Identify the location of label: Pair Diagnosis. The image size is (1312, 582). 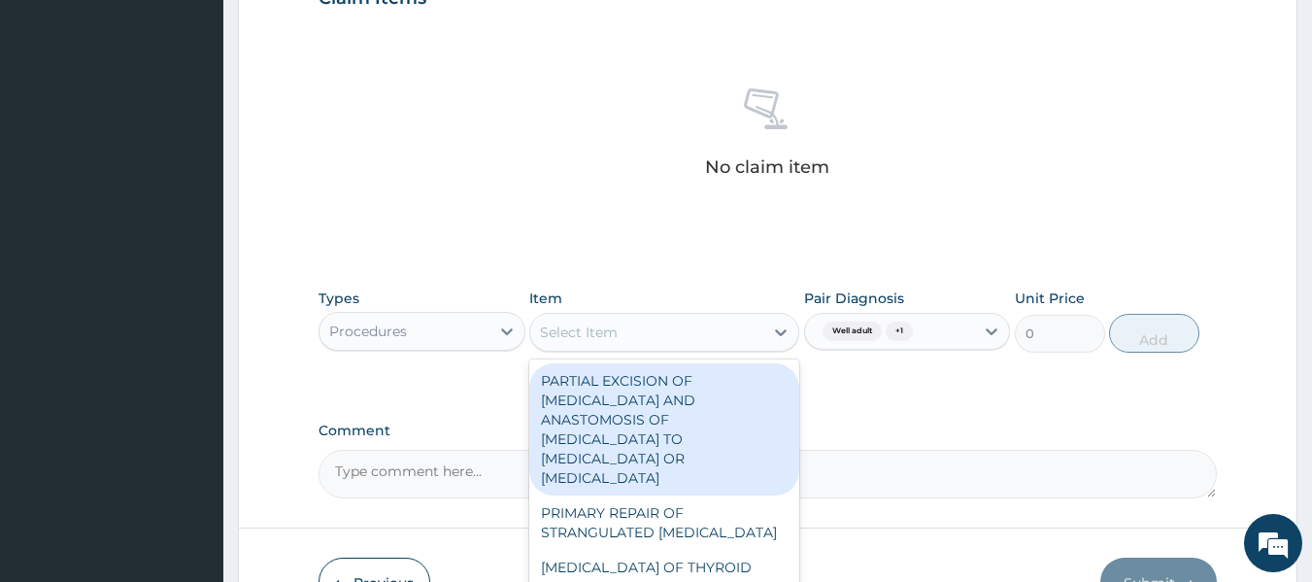
(854, 298).